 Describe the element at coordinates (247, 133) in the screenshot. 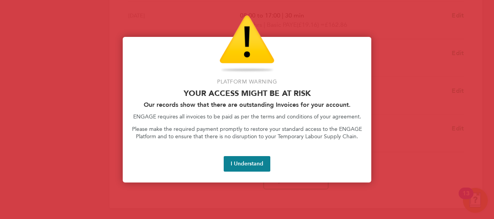

I see `p: Please make the required payment promptly to restore your standard access to the ENGAGE Platform ...` at that location.